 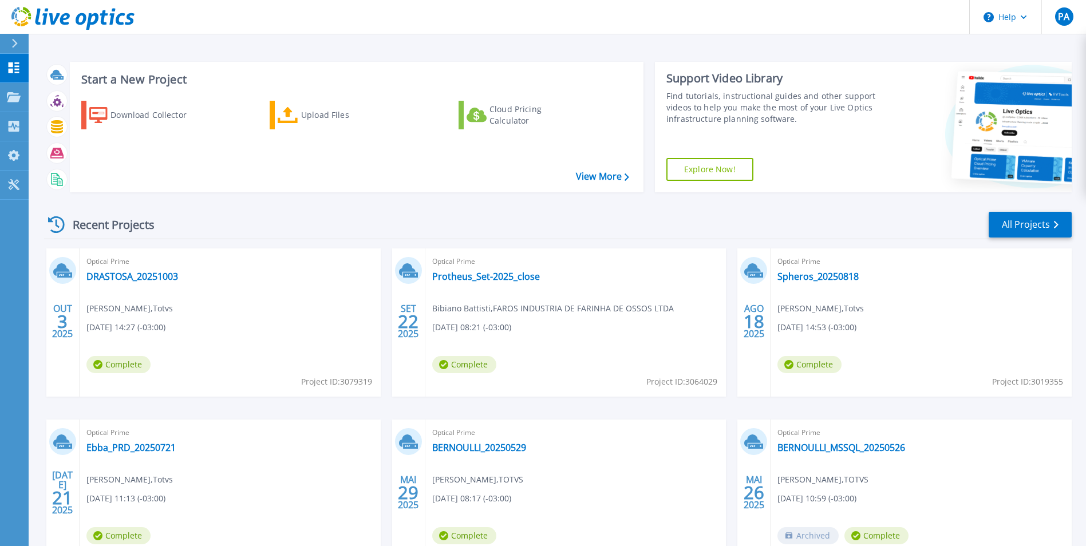 What do you see at coordinates (355, 80) in the screenshot?
I see `h3: Start a New Project` at bounding box center [355, 80].